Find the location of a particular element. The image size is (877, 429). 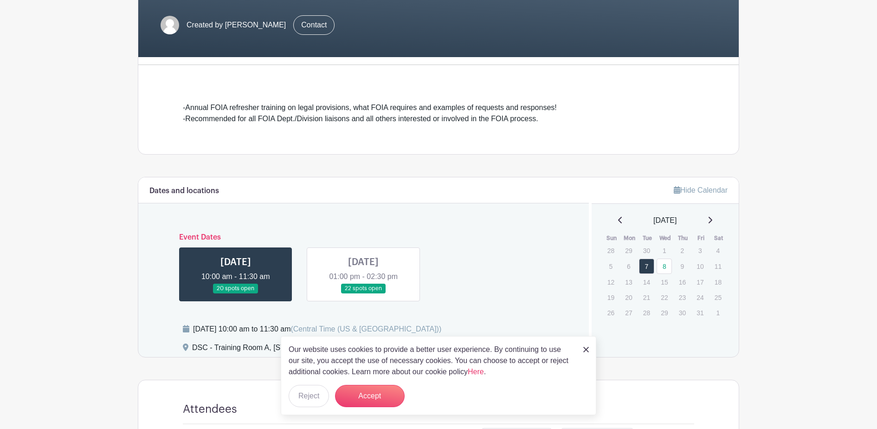

p: 12 is located at coordinates (611, 282).